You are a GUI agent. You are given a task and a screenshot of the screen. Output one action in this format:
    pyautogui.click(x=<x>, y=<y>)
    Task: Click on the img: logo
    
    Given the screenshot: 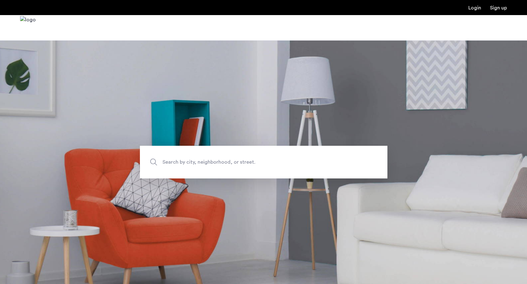 What is the action you would take?
    pyautogui.click(x=28, y=28)
    